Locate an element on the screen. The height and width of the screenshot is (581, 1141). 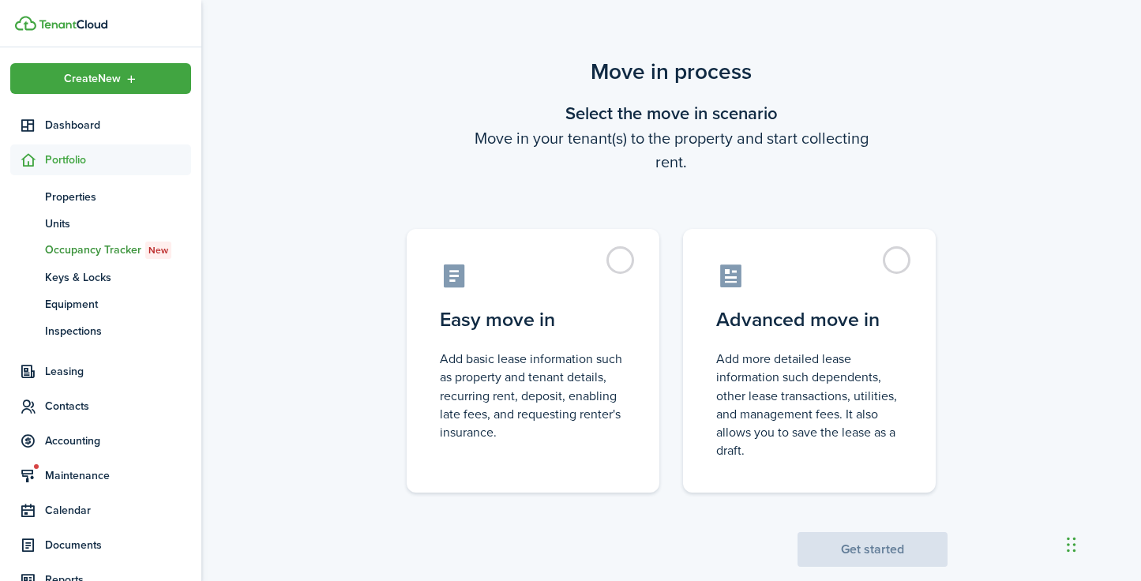
span: Properties is located at coordinates (118, 197).